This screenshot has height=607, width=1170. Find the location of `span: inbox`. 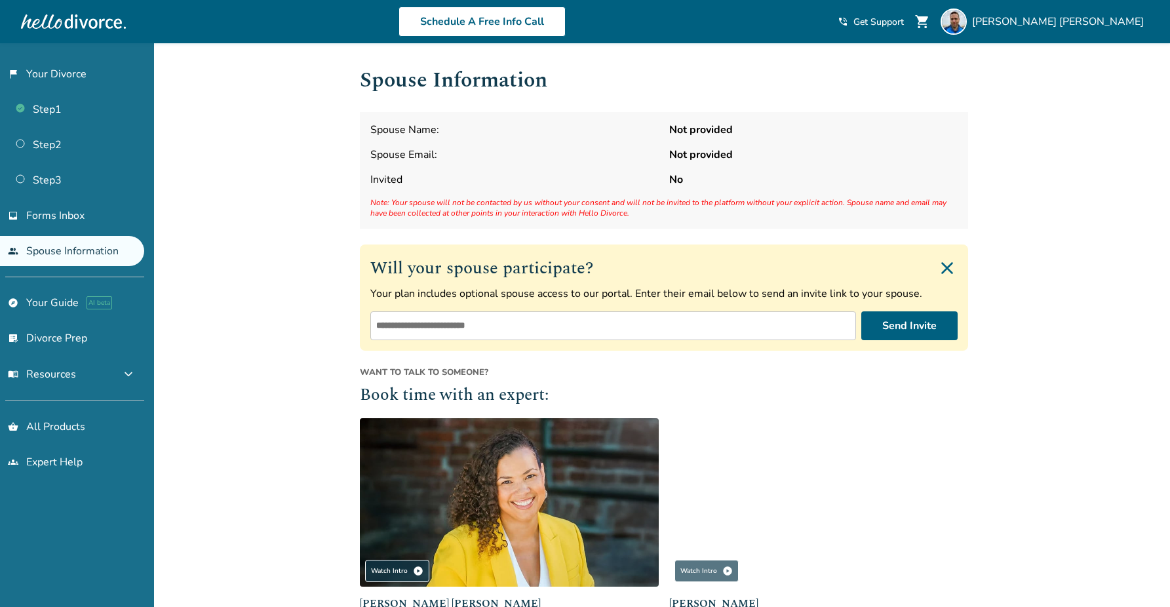

span: inbox is located at coordinates (13, 216).